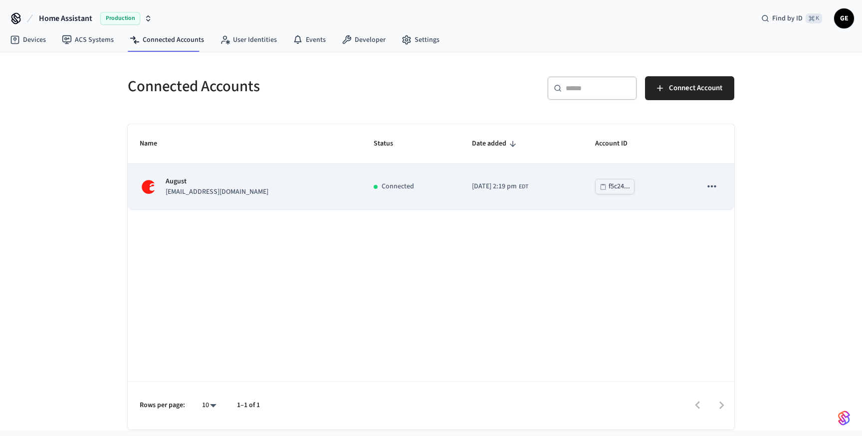 The image size is (862, 436). Describe the element at coordinates (397, 186) in the screenshot. I see `p: Connected` at that location.